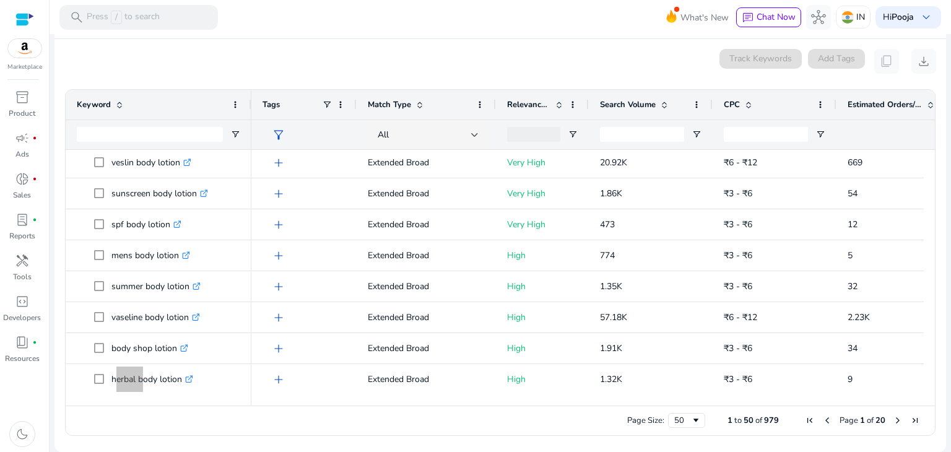  I want to click on span: Match Type, so click(389, 105).